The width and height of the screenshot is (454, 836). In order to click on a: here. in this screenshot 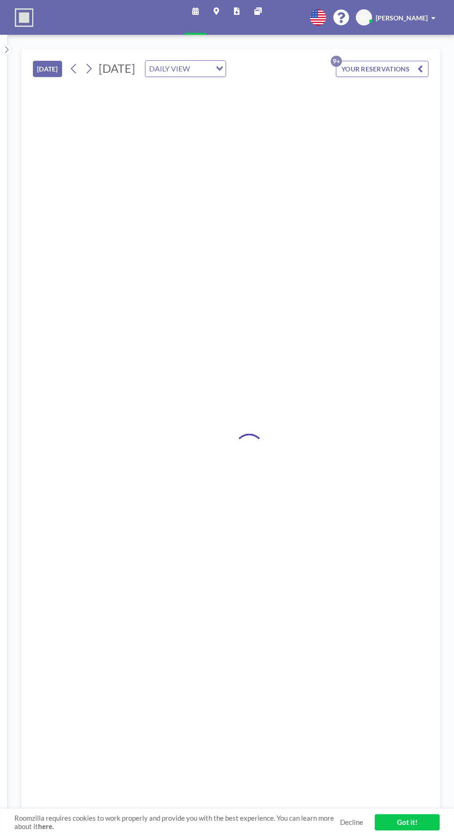, I will do `click(46, 826)`.